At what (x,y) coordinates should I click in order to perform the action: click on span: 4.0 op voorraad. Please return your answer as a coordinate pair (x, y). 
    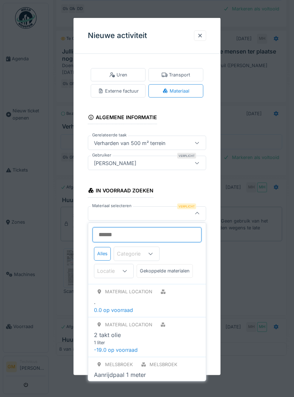
    Looking at the image, I should click on (113, 383).